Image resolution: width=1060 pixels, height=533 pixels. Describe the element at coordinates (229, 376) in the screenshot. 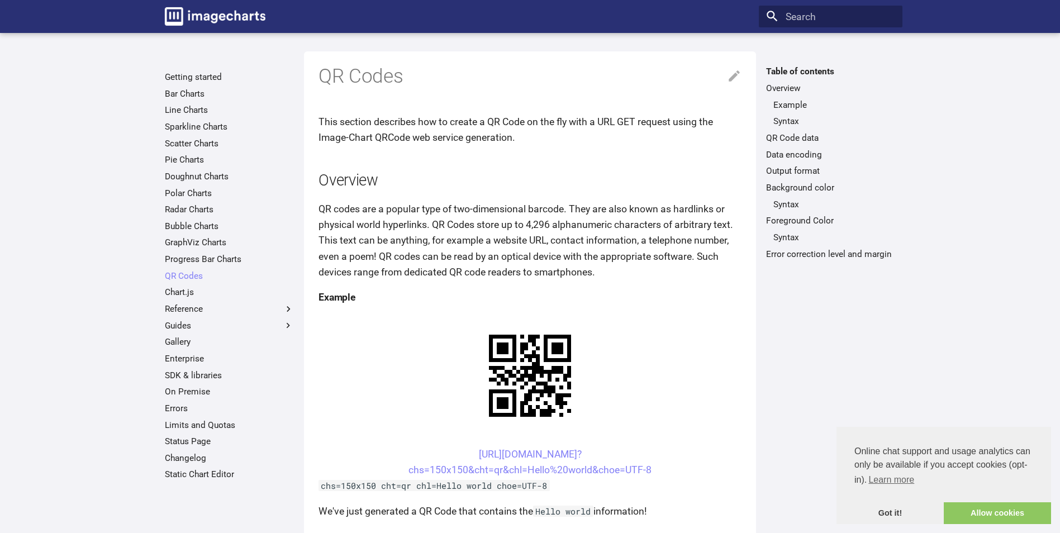

I see `a: SDK & libraries` at that location.